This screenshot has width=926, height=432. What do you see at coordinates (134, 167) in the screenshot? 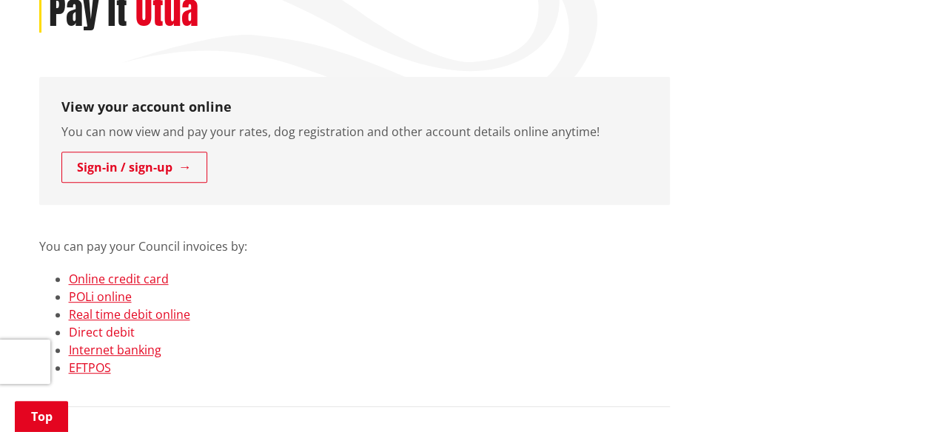
I see `a: Sign-in / sign-up` at bounding box center [134, 167].